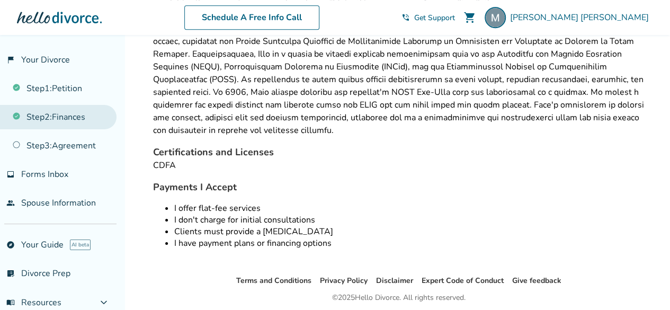 Image resolution: width=670 pixels, height=310 pixels. I want to click on li: Disclaimer, so click(395, 281).